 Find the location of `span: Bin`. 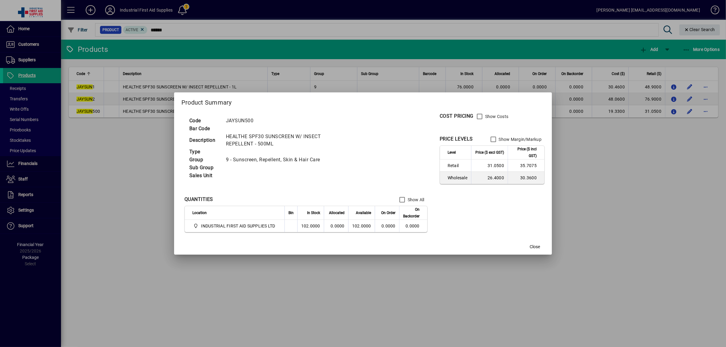

span: Bin is located at coordinates (291, 213).